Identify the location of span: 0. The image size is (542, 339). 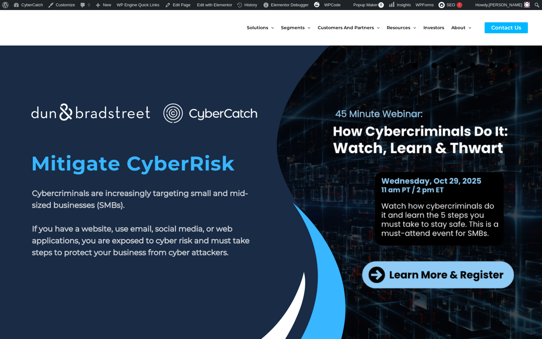
(381, 5).